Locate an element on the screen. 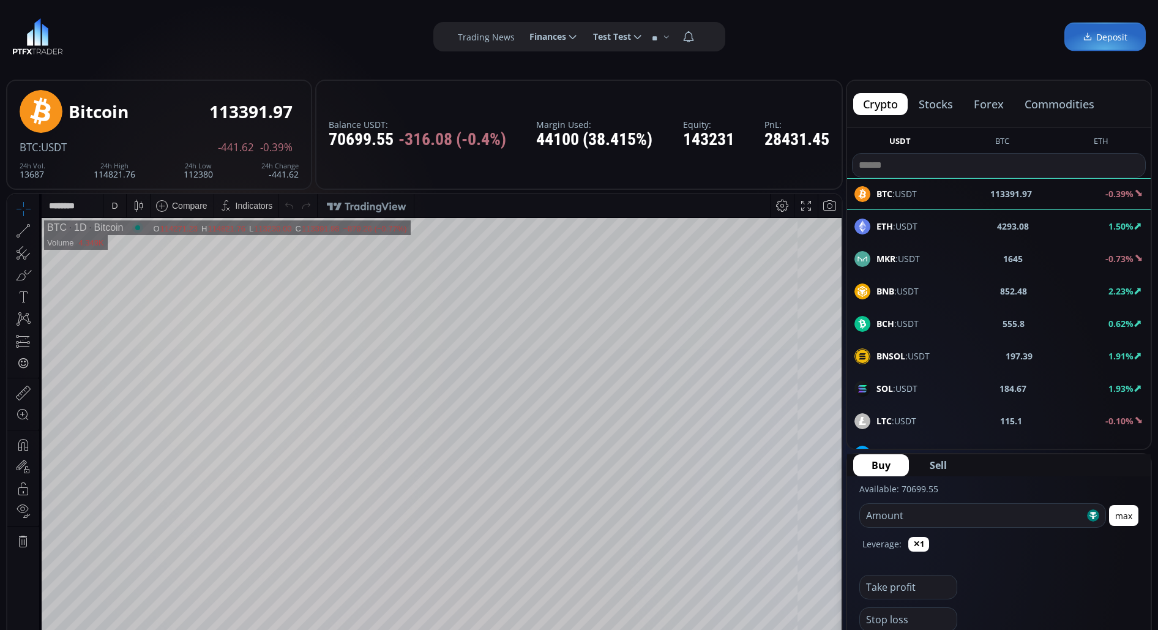  b: -0.73% is located at coordinates (1119, 258).